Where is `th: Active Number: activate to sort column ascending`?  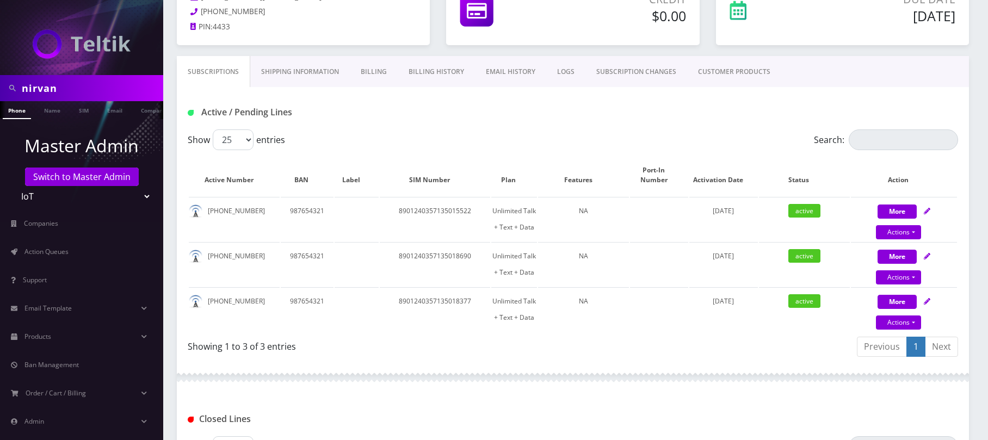 th: Active Number: activate to sort column ascending is located at coordinates (234, 175).